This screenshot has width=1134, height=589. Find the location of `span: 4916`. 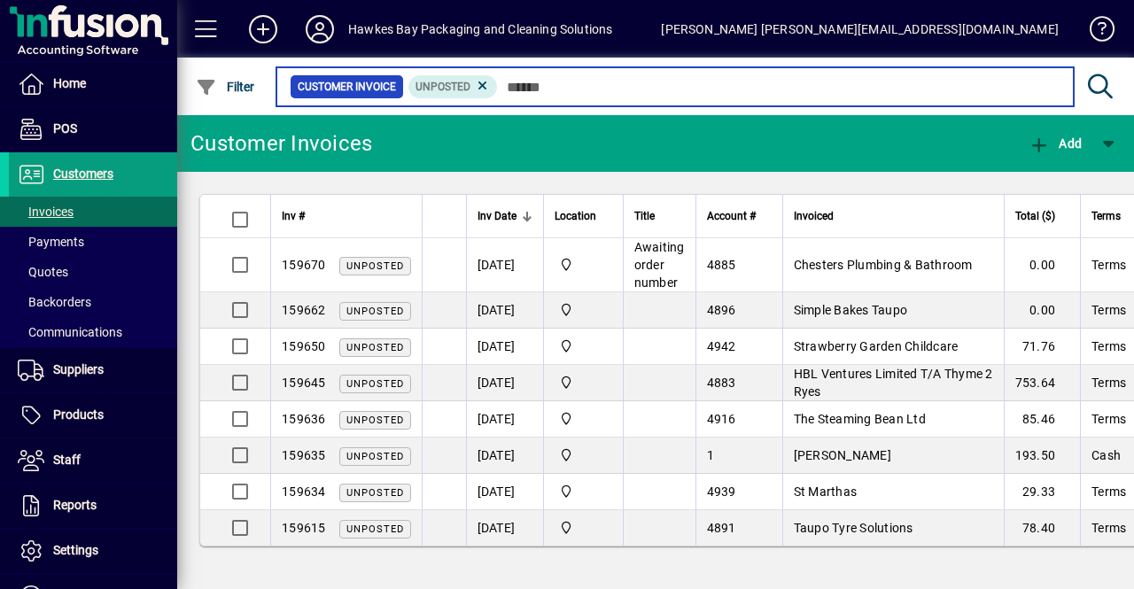

span: 4916 is located at coordinates (721, 419).